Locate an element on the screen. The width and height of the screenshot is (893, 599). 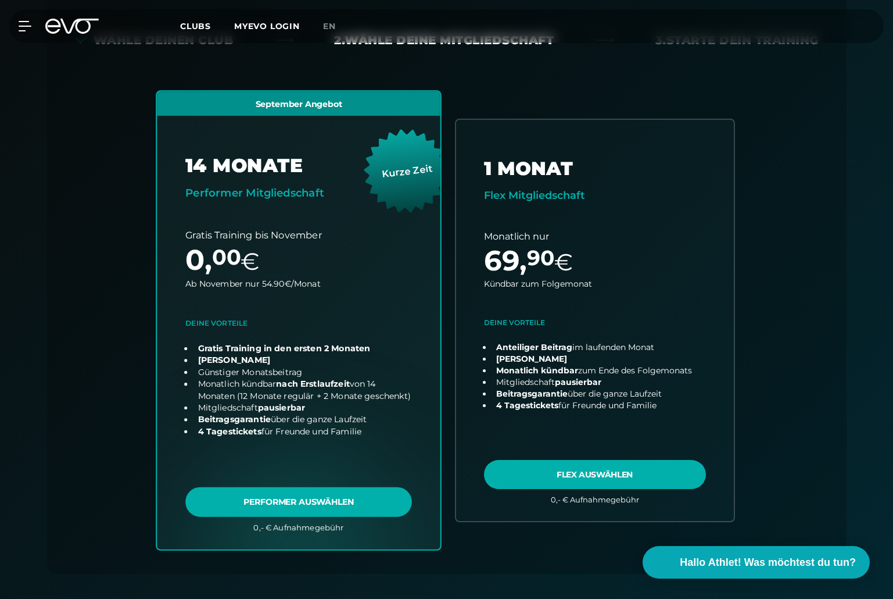
a: MYEVO LOGIN is located at coordinates (267, 26).